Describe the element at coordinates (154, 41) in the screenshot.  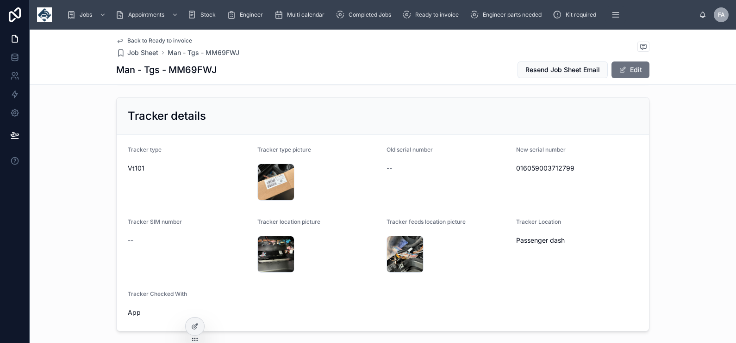
I see `a: Back to Ready to invoice` at that location.